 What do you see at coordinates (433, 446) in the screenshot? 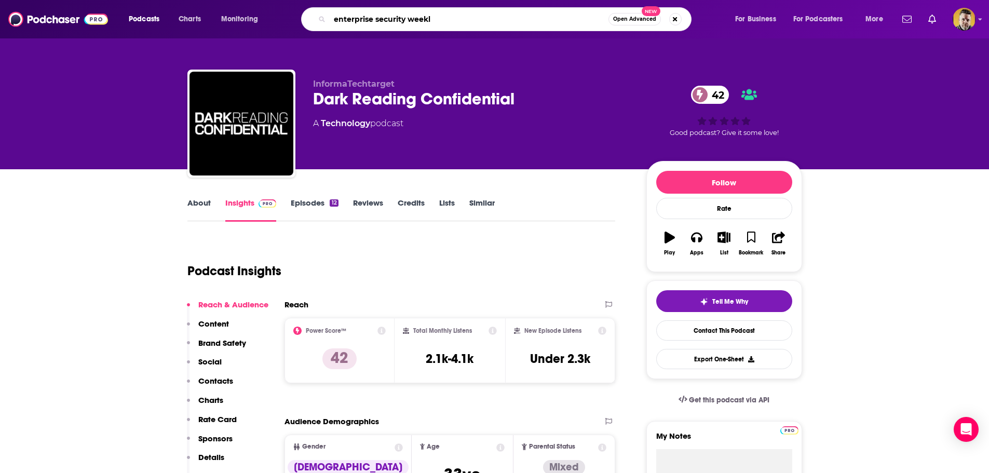
I see `span: Age` at bounding box center [433, 446].